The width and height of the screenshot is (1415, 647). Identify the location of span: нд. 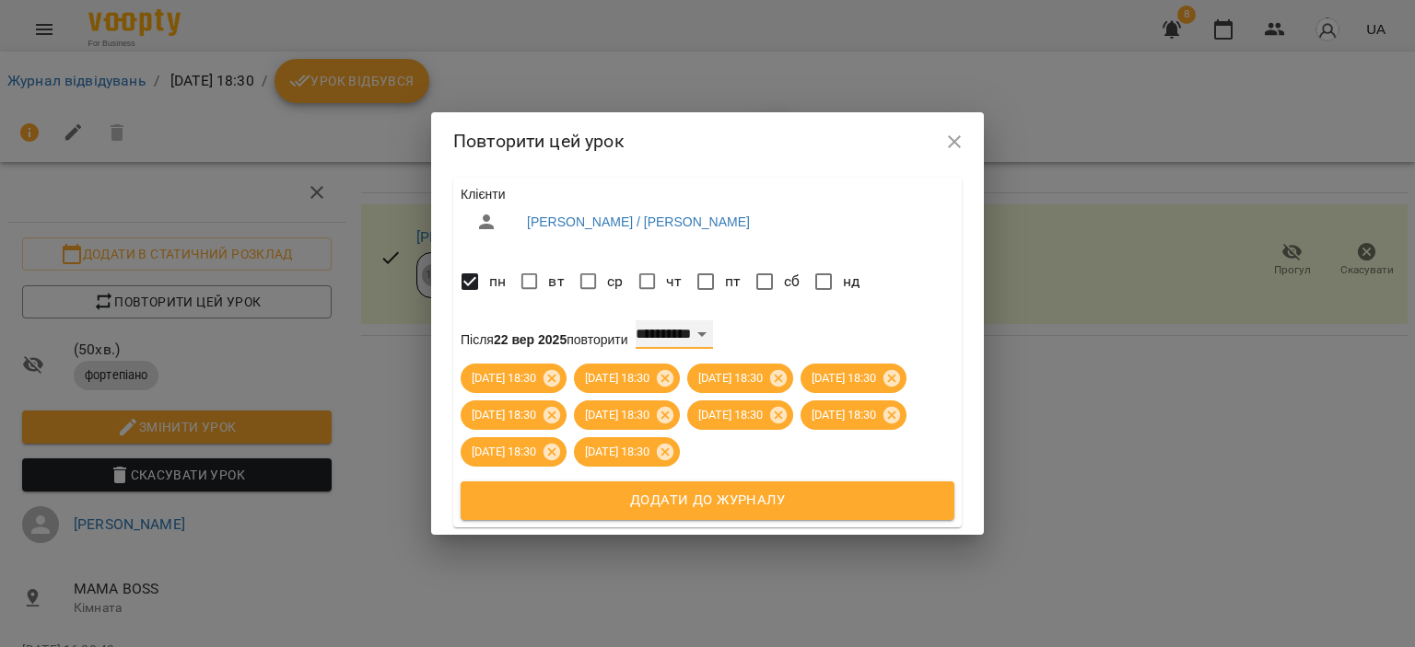
(851, 282).